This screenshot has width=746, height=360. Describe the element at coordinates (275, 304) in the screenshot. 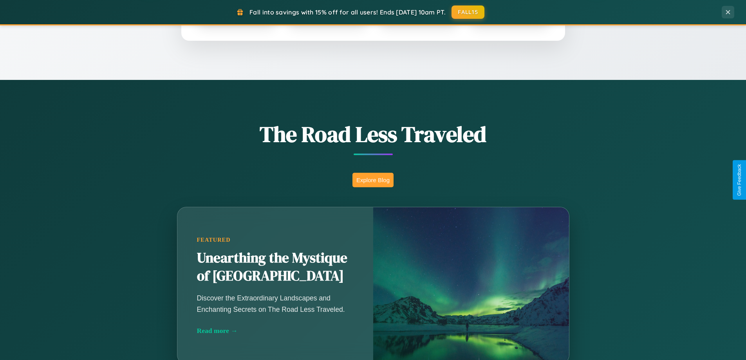

I see `p: Discover the Extraordinary Landscapes and Enchanting Secrets on The Road Less Traveled.` at that location.